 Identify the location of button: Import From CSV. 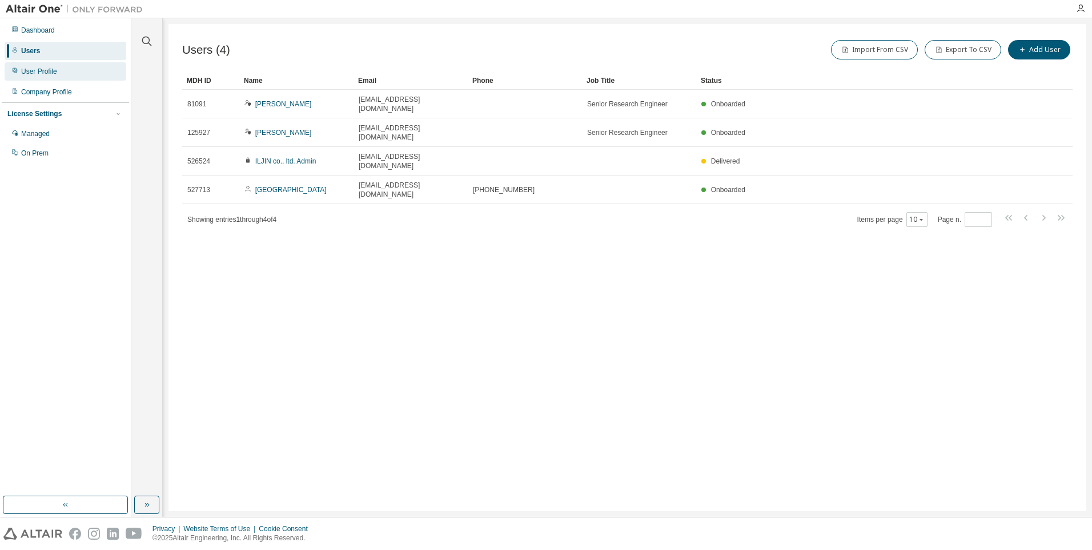
(875, 50).